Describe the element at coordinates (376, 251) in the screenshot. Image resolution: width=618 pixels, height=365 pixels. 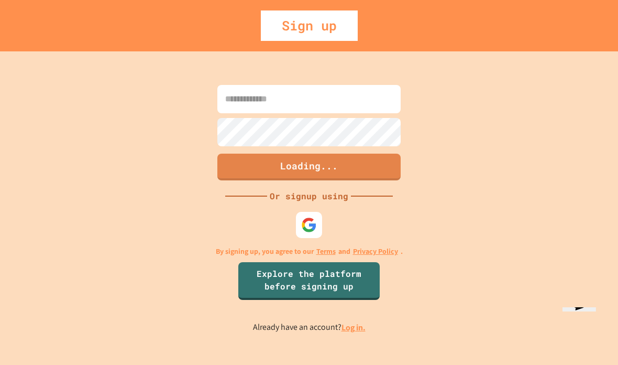
I see `a: Privacy Policy` at that location.